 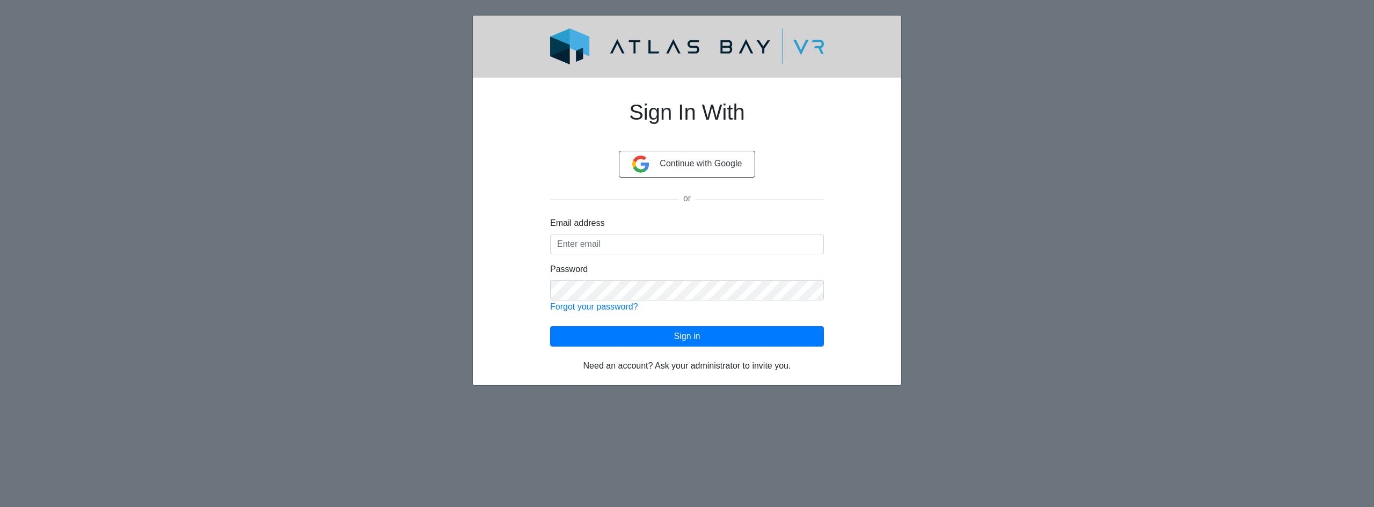 What do you see at coordinates (594, 306) in the screenshot?
I see `a: Forgot your password?` at bounding box center [594, 306].